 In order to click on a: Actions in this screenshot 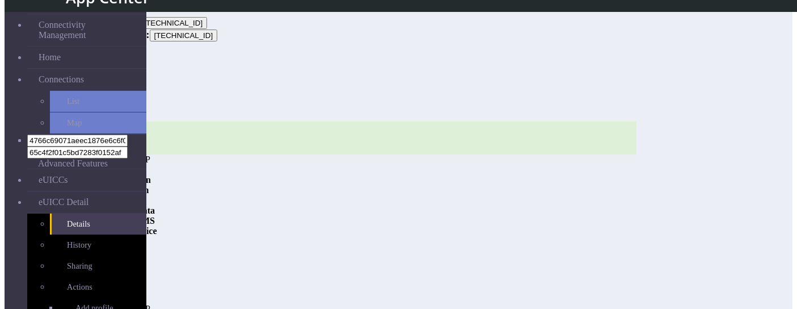, I will do `click(98, 286)`.